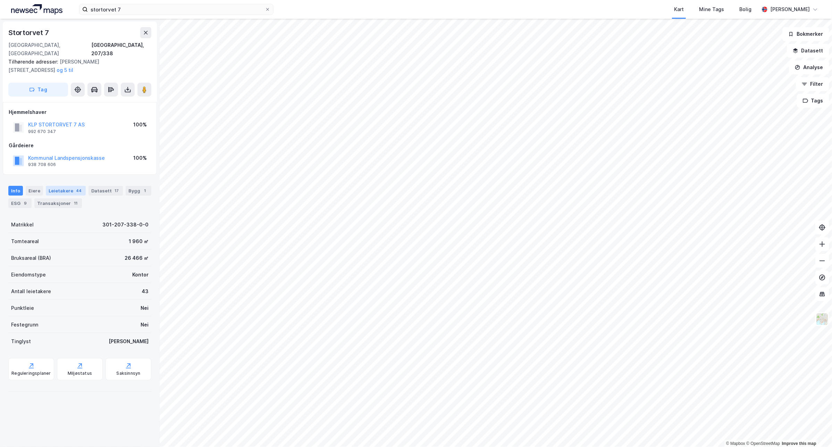  I want to click on div: Punktleie, so click(23, 308).